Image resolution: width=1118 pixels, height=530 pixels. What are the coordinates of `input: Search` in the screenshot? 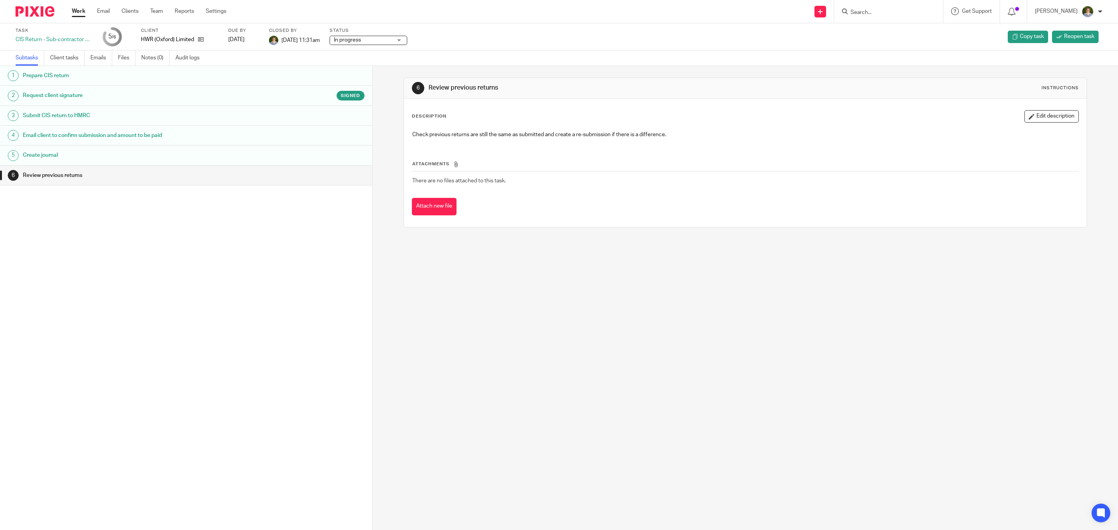 It's located at (884, 13).